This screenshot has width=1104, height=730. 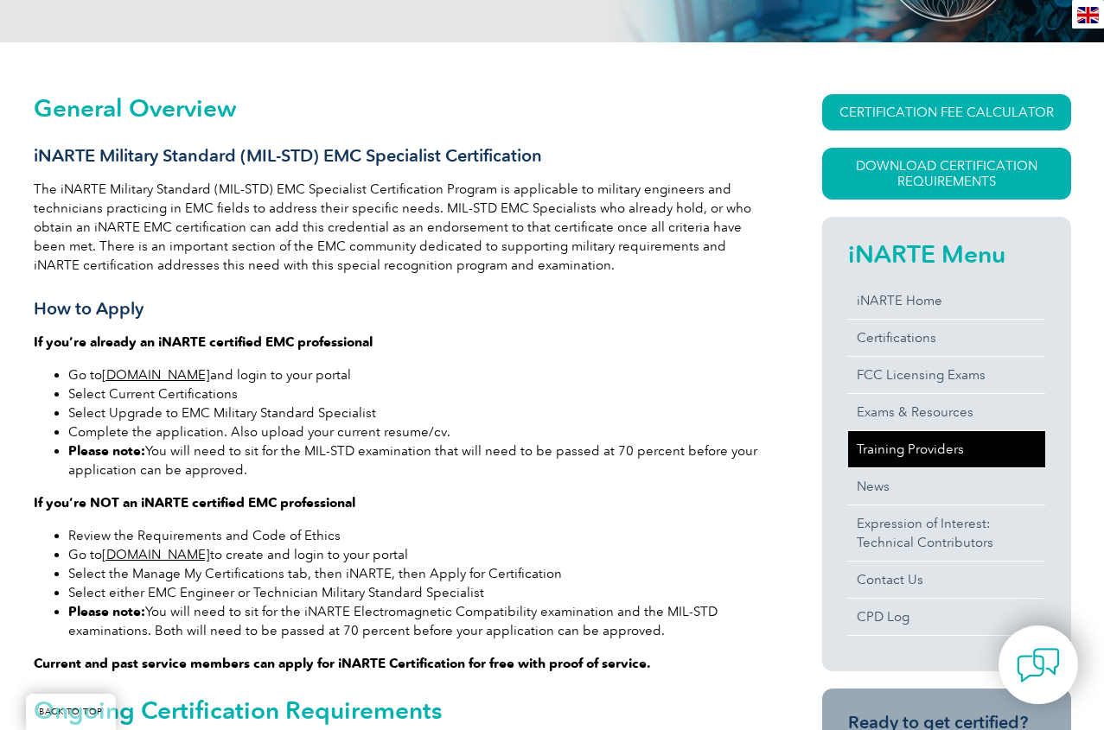 What do you see at coordinates (946, 301) in the screenshot?
I see `a: iNARTE Home` at bounding box center [946, 301].